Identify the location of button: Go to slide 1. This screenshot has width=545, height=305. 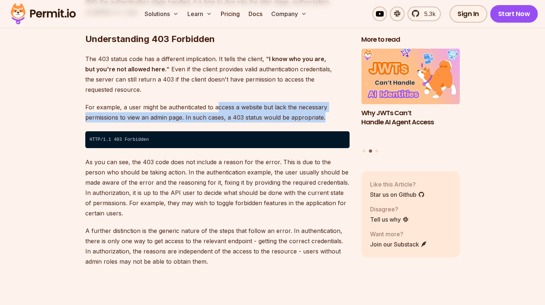
(364, 151).